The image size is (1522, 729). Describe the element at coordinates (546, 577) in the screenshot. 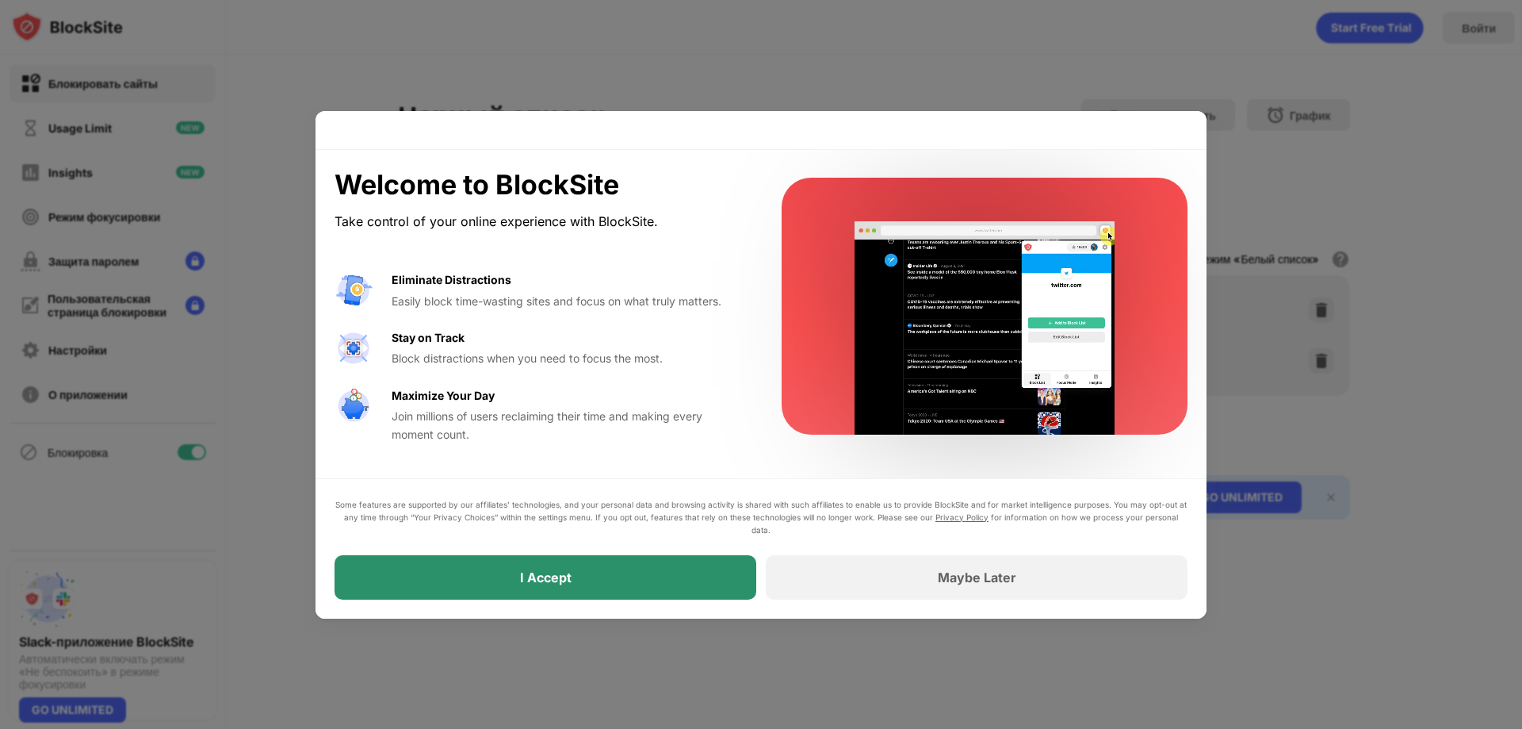

I see `div: I Accept` at that location.